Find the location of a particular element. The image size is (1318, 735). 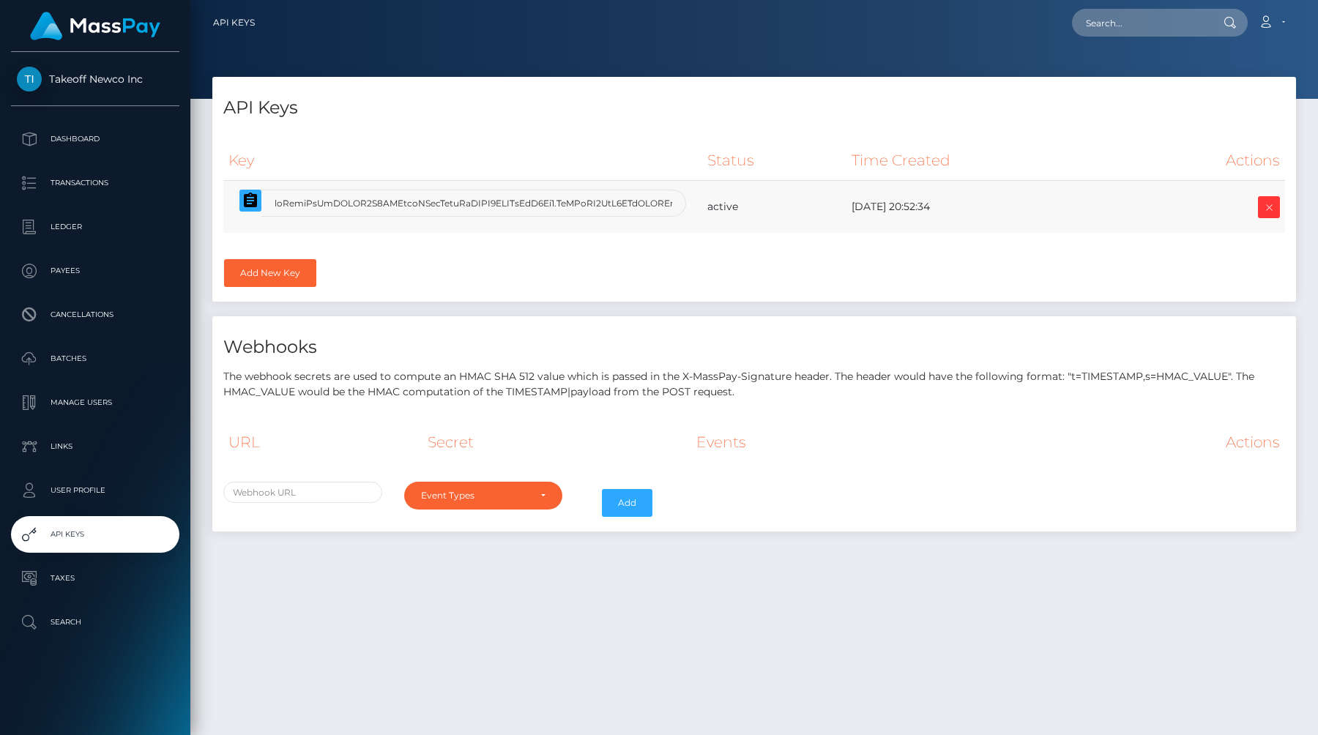

a: User Profile is located at coordinates (95, 491).